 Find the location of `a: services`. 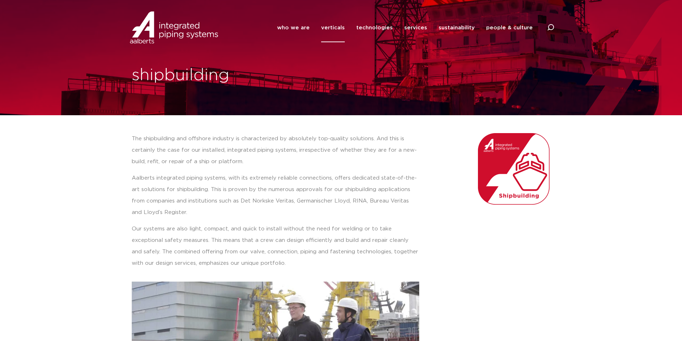

a: services is located at coordinates (416, 28).